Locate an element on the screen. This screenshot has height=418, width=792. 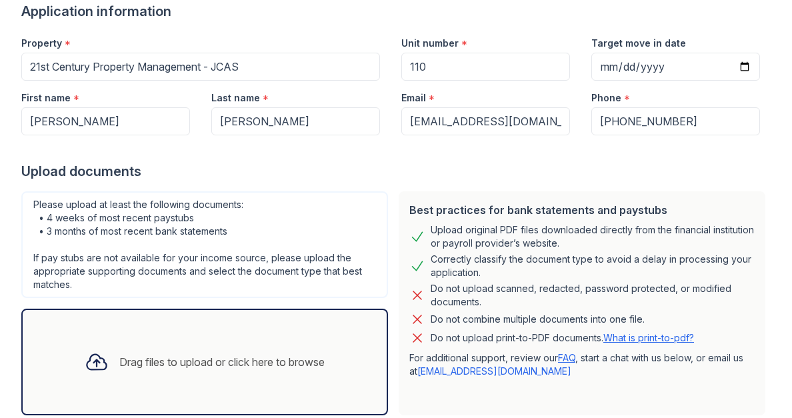
a: What is print-to-pdf? is located at coordinates (649, 337).